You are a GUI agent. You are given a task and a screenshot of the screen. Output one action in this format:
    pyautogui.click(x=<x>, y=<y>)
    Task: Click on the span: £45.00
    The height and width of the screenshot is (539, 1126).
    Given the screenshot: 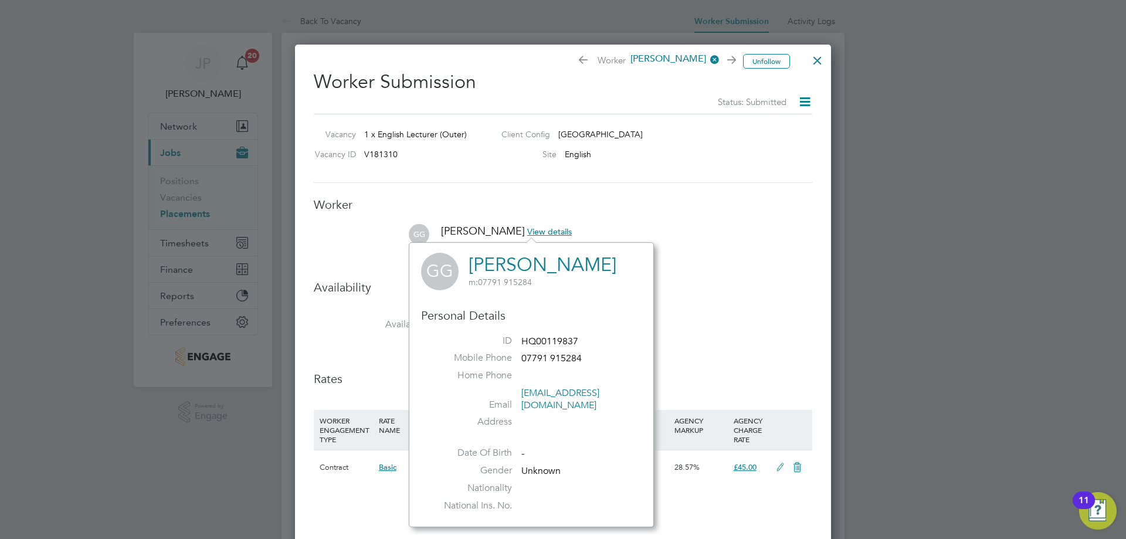 What is the action you would take?
    pyautogui.click(x=745, y=467)
    